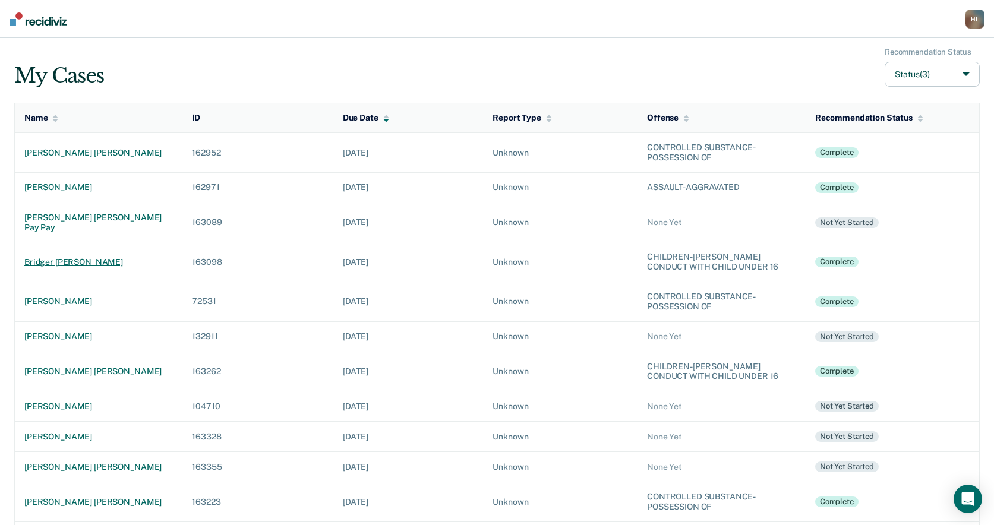  Describe the element at coordinates (257, 437) in the screenshot. I see `td: 163328` at that location.